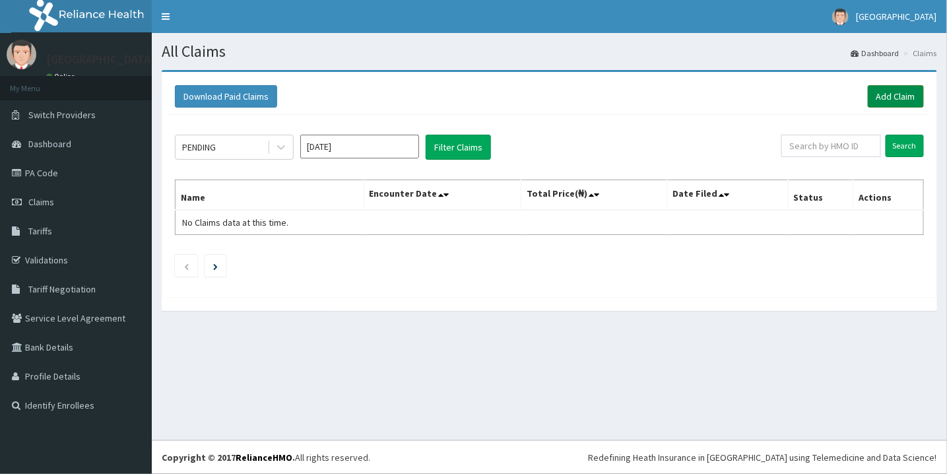  I want to click on div: PENDING, so click(199, 147).